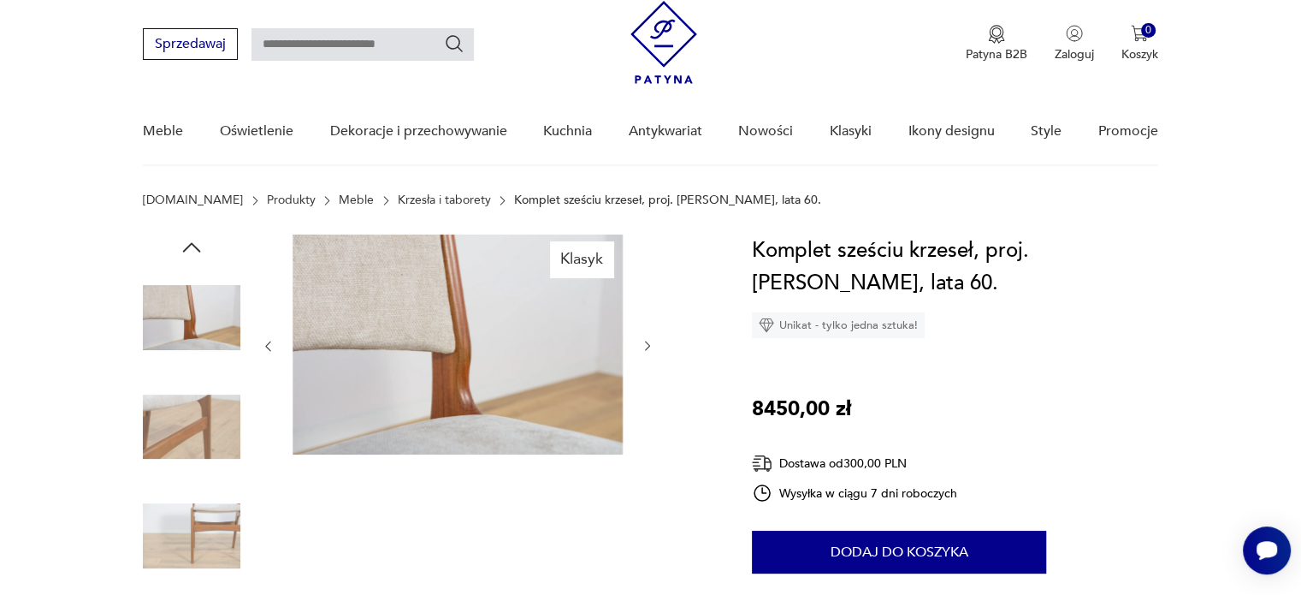 Image resolution: width=1301 pixels, height=595 pixels. I want to click on div: Unikat - tylko jedna sztuka!, so click(839, 325).